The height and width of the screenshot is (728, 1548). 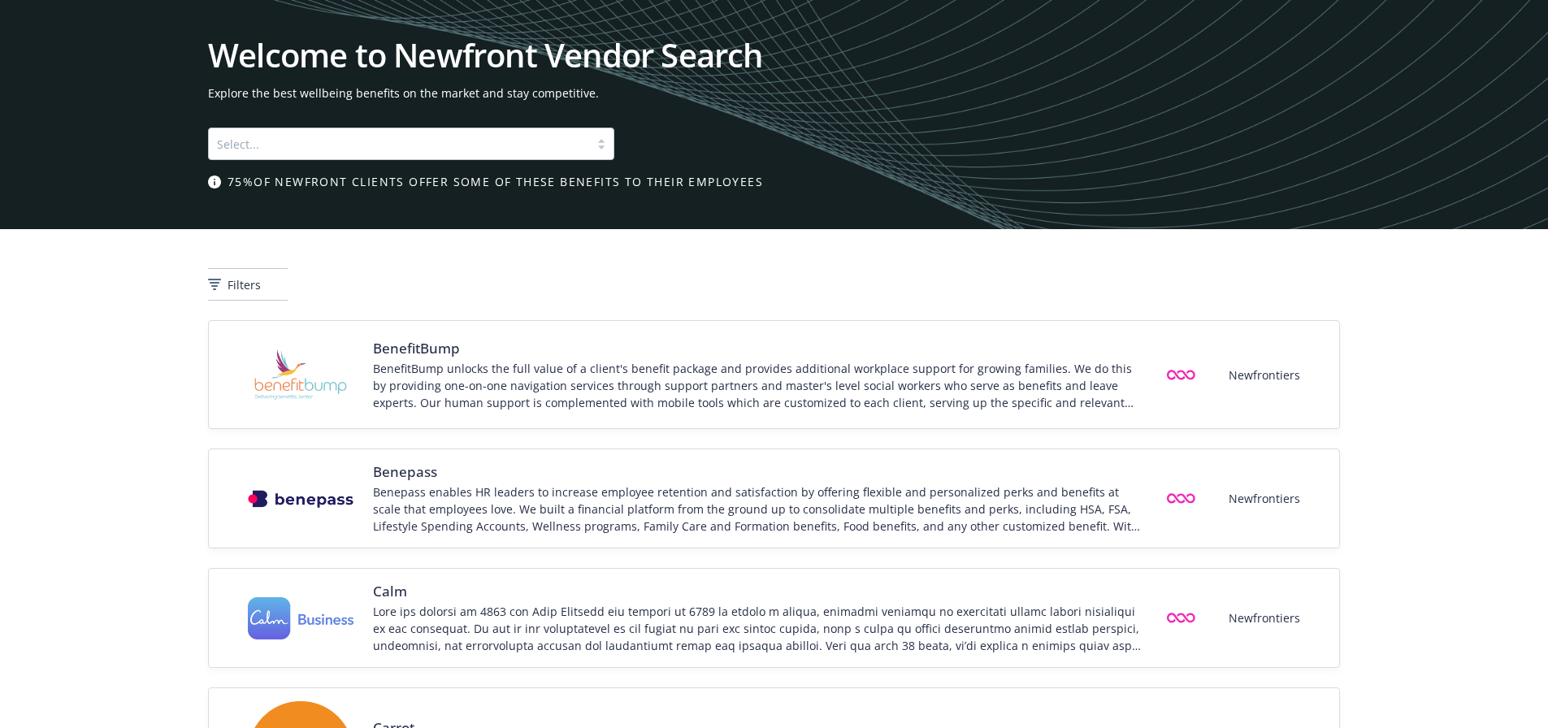 What do you see at coordinates (301, 375) in the screenshot?
I see `img: Vendor logo for BenefitBump` at bounding box center [301, 375].